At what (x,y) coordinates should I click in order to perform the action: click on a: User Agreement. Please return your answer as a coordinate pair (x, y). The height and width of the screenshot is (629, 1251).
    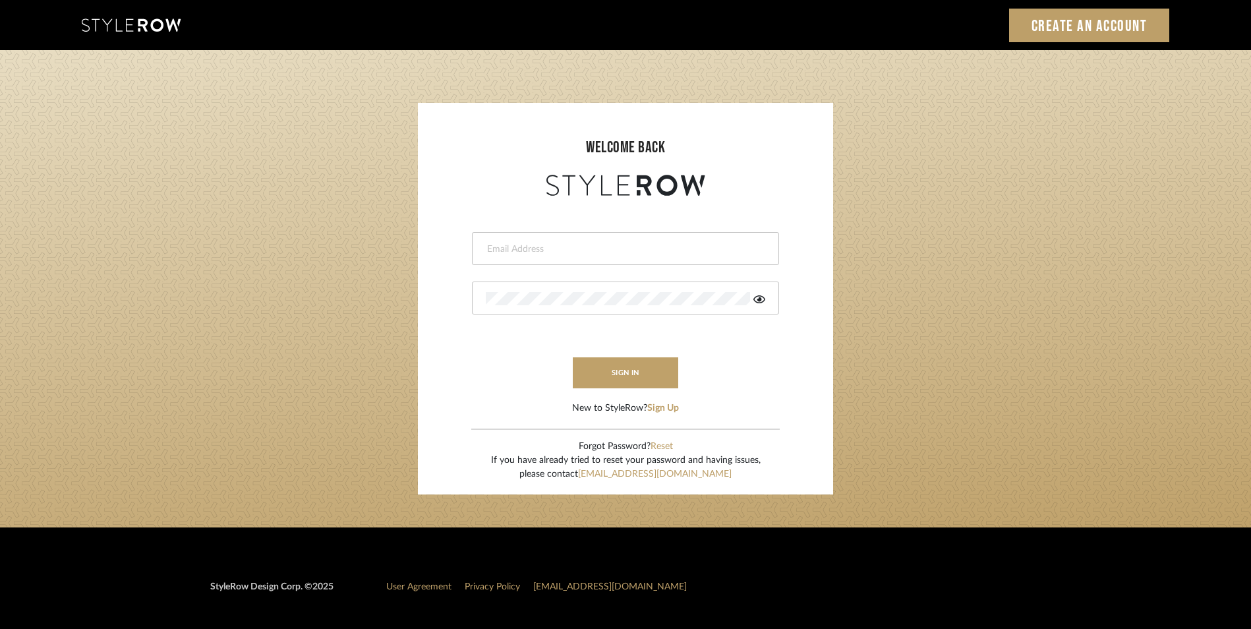
    Looking at the image, I should click on (419, 587).